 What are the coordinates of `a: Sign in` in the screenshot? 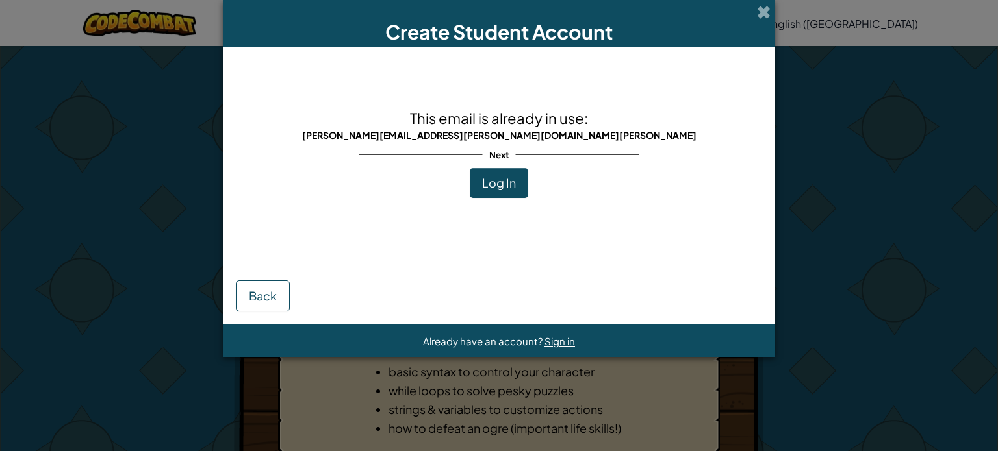 It's located at (559, 341).